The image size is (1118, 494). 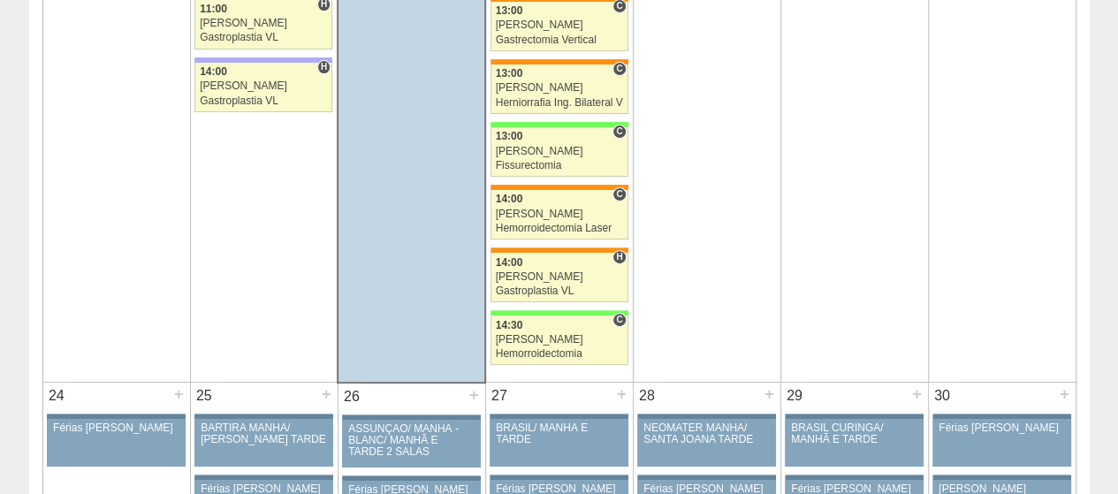 I want to click on div: Fissurectomia, so click(x=559, y=165).